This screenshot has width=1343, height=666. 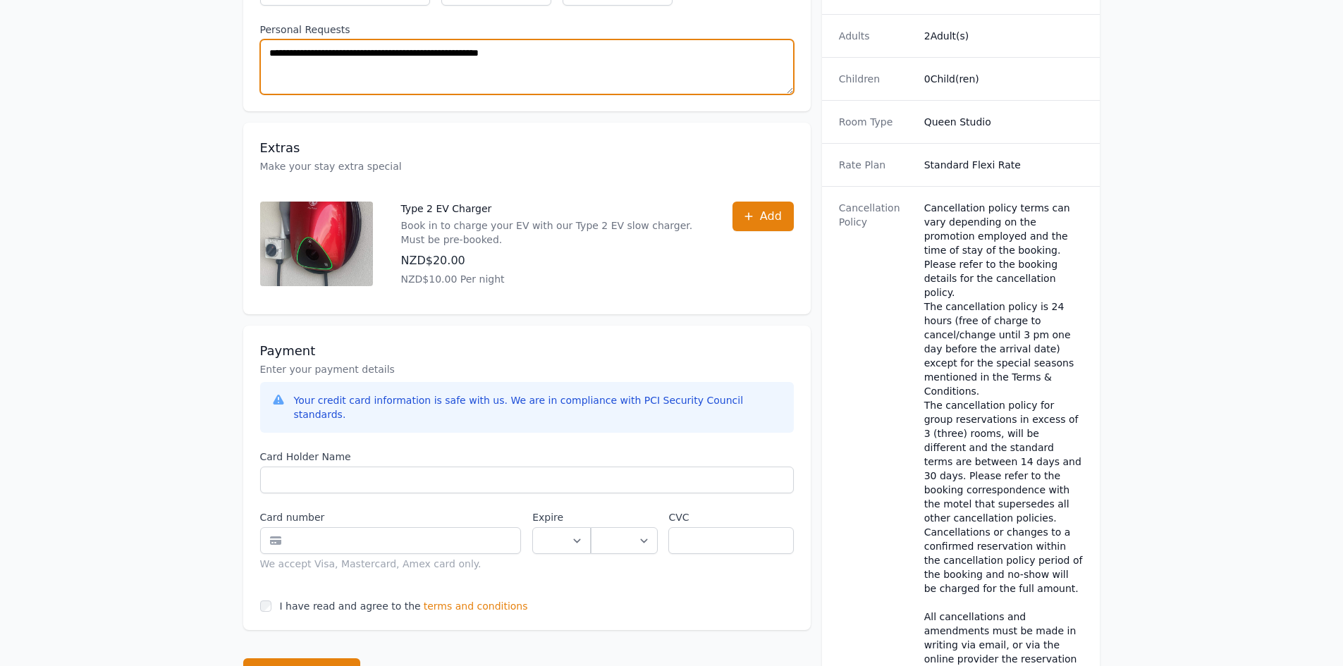 What do you see at coordinates (476, 606) in the screenshot?
I see `span: terms and conditions` at bounding box center [476, 606].